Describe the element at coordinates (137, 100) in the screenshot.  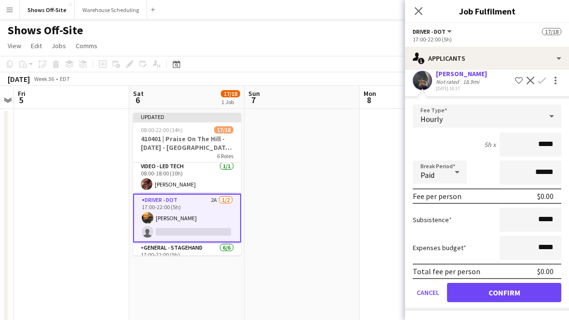
I see `span: 6` at that location.